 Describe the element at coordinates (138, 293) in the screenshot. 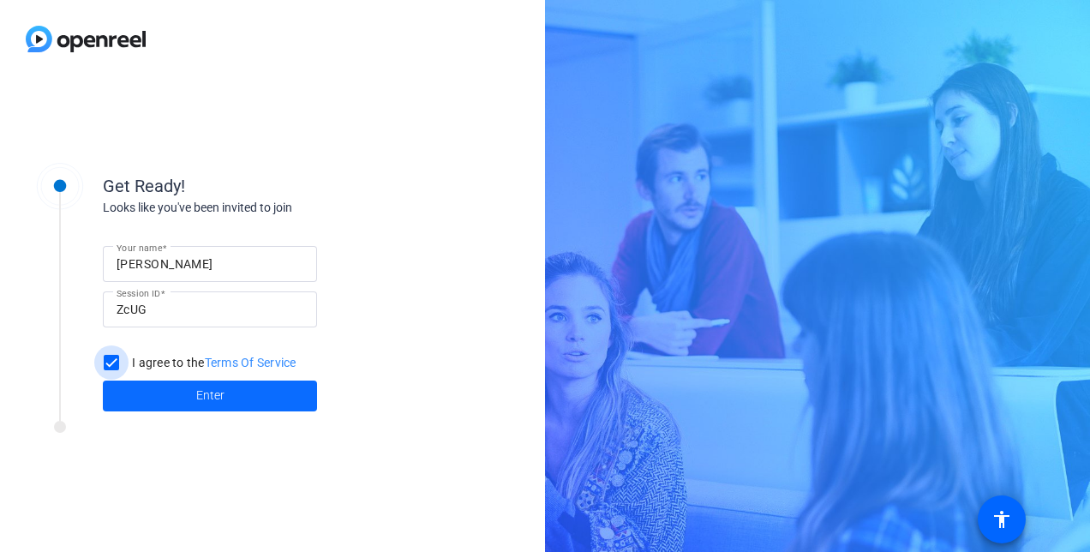

I see `mat-label: Session ID` at that location.